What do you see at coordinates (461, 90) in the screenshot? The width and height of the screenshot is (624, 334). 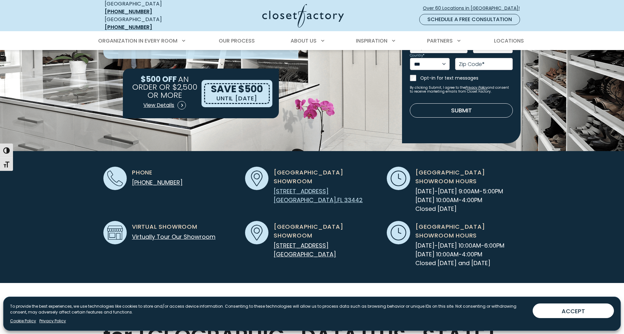 I see `small: By clicking Submit, I agree to the and consent to receive marketing emails from Closet Factory.` at bounding box center [461, 90].